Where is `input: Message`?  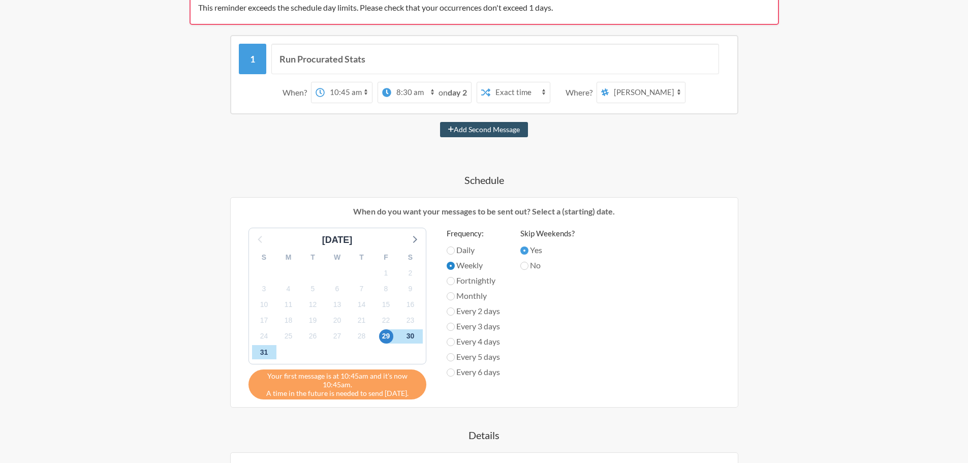 input: Message is located at coordinates (495, 59).